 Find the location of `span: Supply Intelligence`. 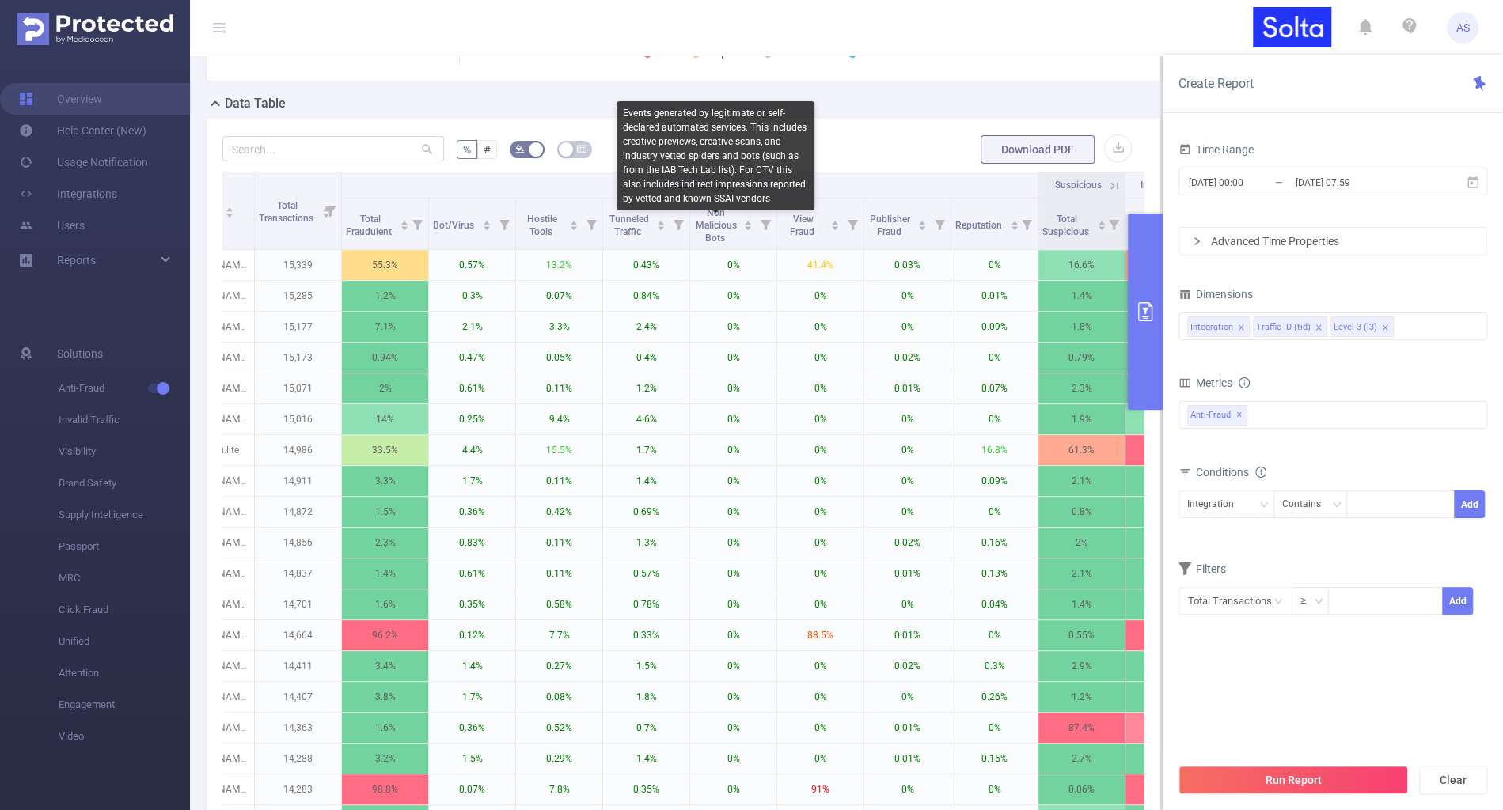

span: Supply Intelligence is located at coordinates (124, 515).